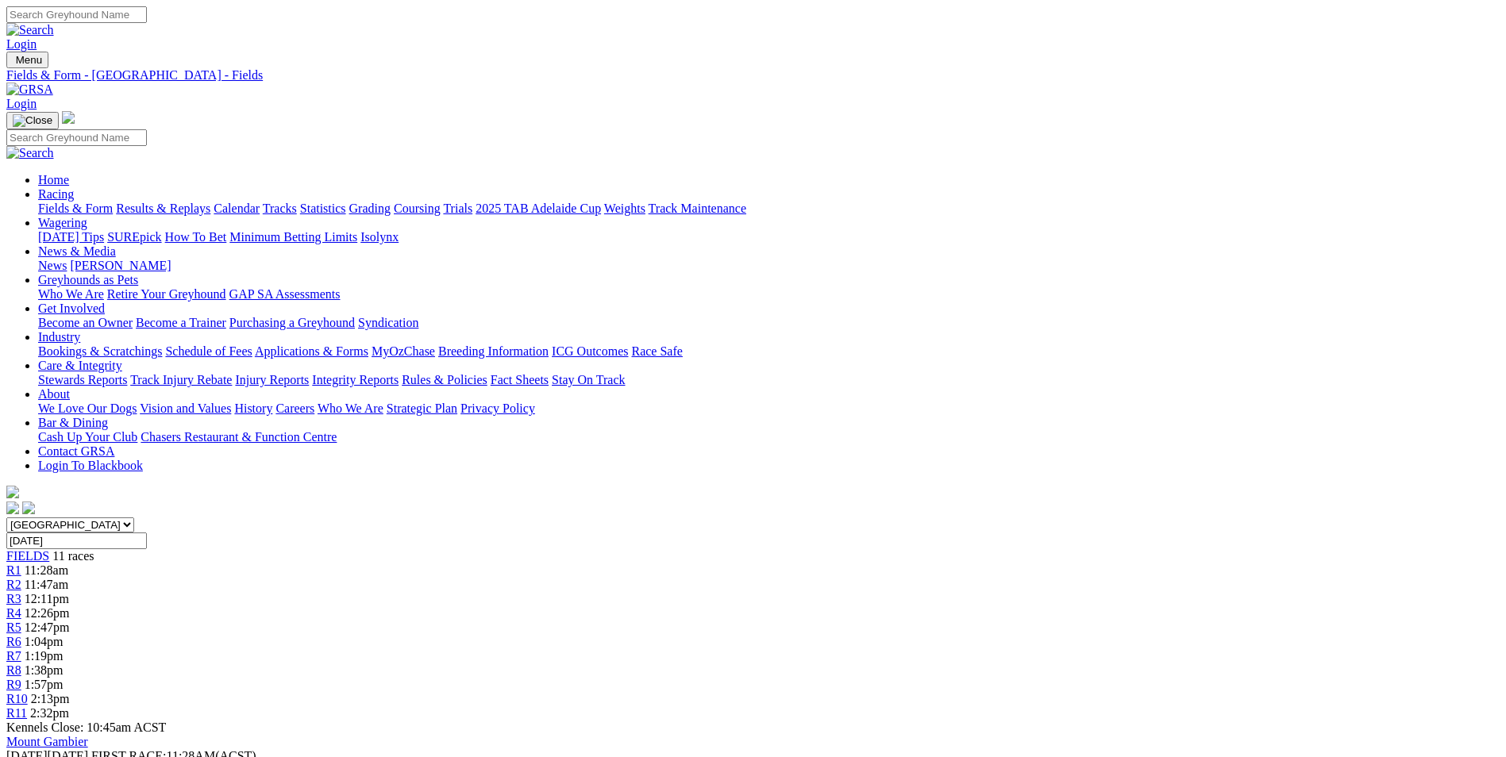 The width and height of the screenshot is (1506, 757). Describe the element at coordinates (13, 641) in the screenshot. I see `a: R6` at that location.